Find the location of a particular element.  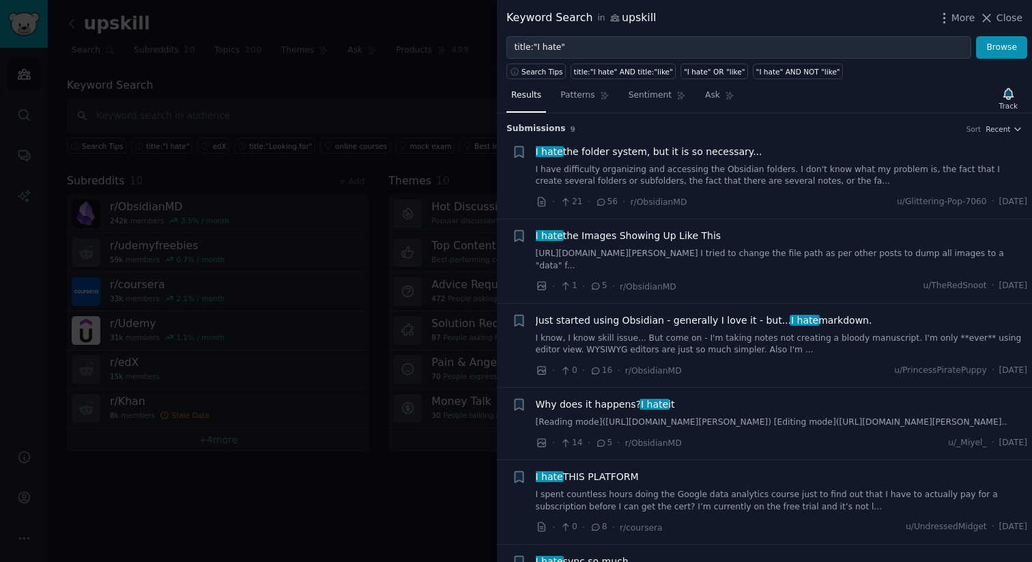

span: r/coursera is located at coordinates (641, 528).